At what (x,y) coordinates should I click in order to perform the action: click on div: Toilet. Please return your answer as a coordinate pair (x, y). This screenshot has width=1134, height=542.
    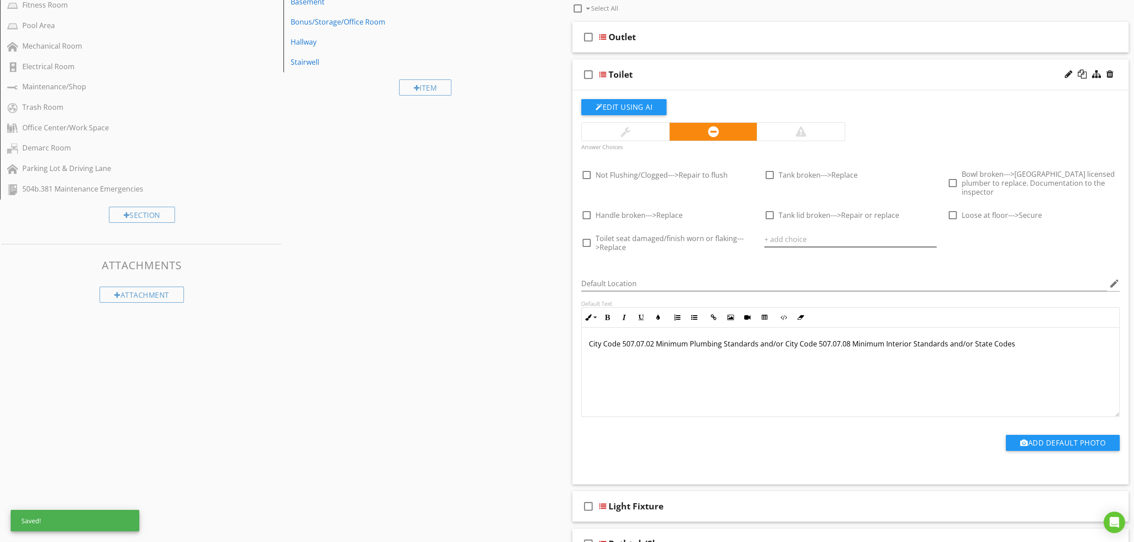
    Looking at the image, I should click on (621, 75).